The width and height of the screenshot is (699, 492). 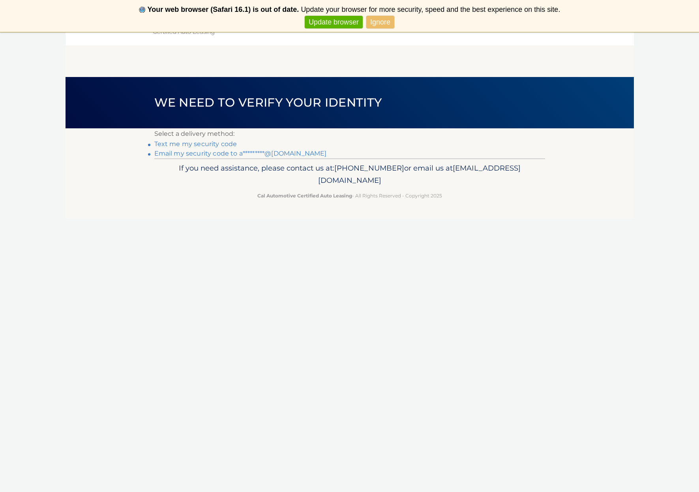 I want to click on a: Text me my security code, so click(x=196, y=144).